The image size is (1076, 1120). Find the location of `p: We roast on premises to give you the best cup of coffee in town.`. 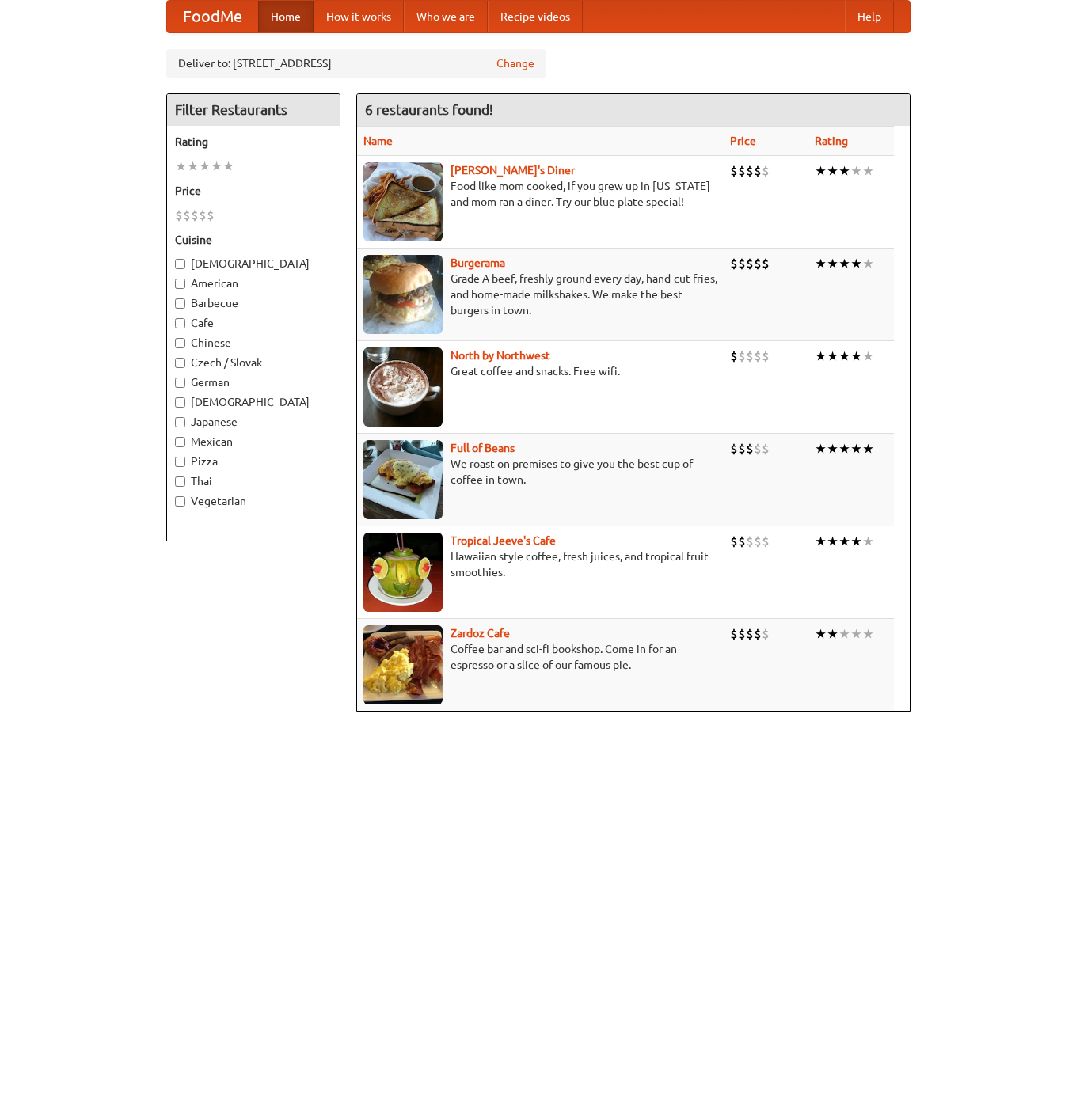

p: We roast on premises to give you the best cup of coffee in town. is located at coordinates (540, 472).